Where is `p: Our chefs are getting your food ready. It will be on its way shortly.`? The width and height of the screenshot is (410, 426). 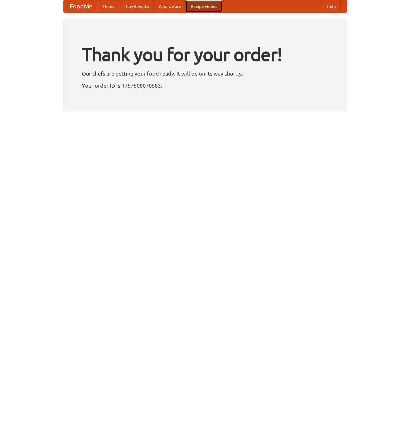
p: Our chefs are getting your food ready. It will be on its way shortly. is located at coordinates (205, 74).